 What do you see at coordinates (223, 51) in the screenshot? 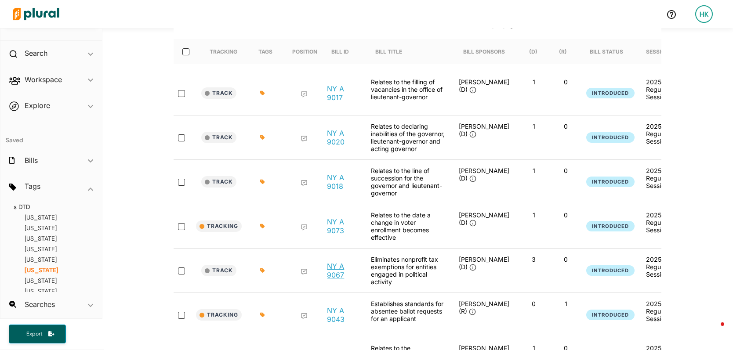
I see `div: Tracking` at bounding box center [223, 51].